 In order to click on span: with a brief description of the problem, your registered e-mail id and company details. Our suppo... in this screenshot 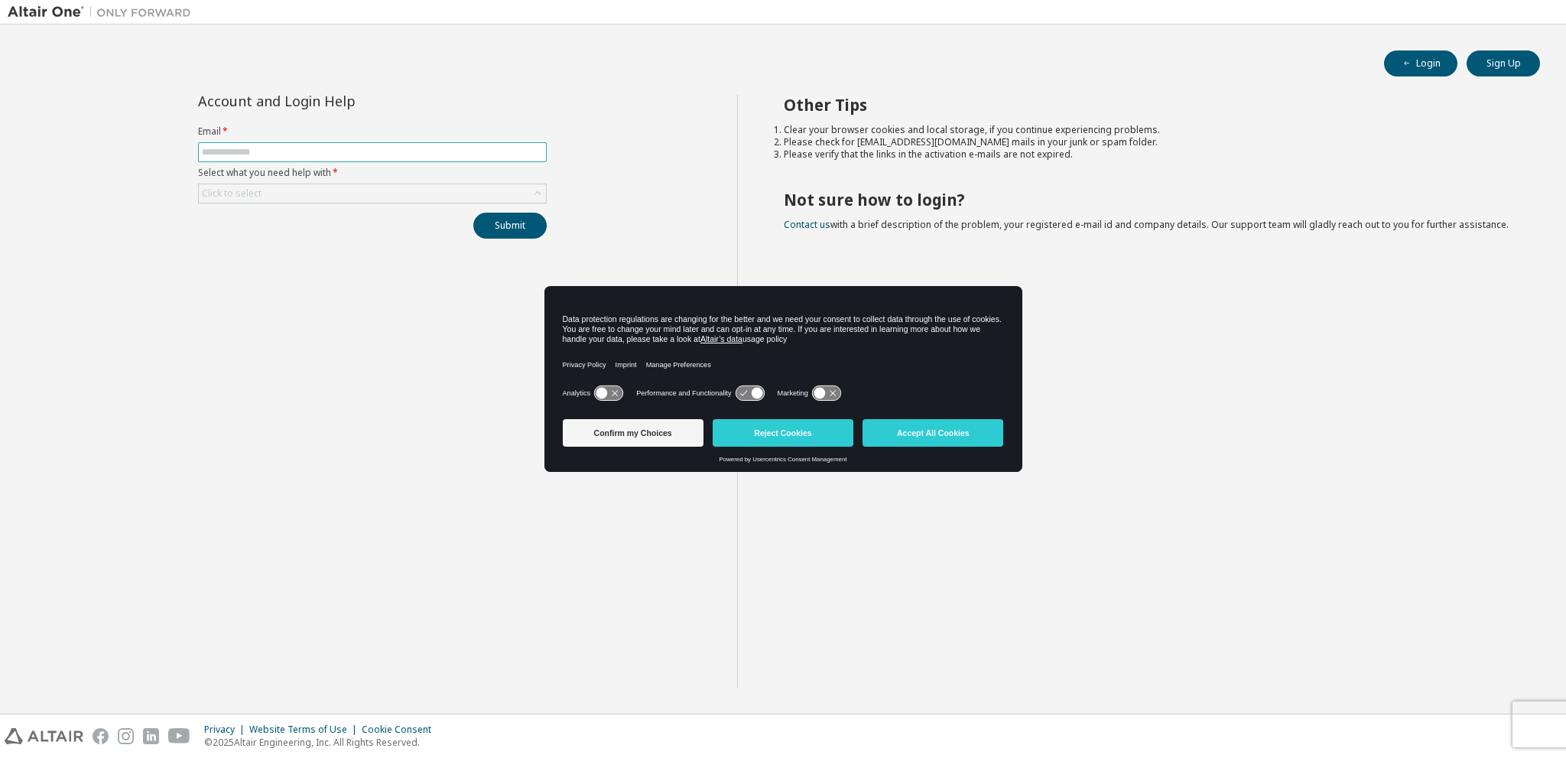, I will do `click(1147, 224)`.